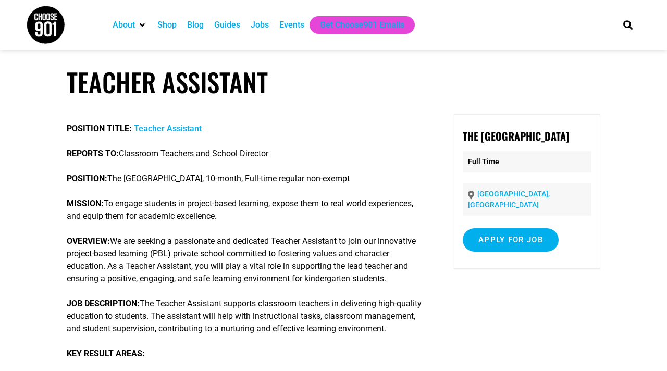  What do you see at coordinates (167, 25) in the screenshot?
I see `div: Shop` at bounding box center [167, 25].